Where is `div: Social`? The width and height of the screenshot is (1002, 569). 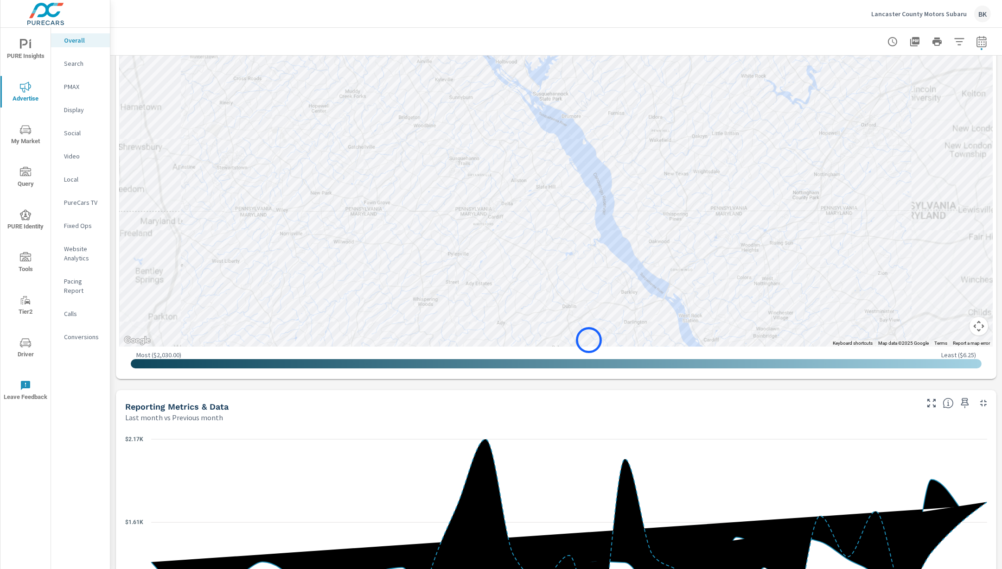 div: Social is located at coordinates (80, 133).